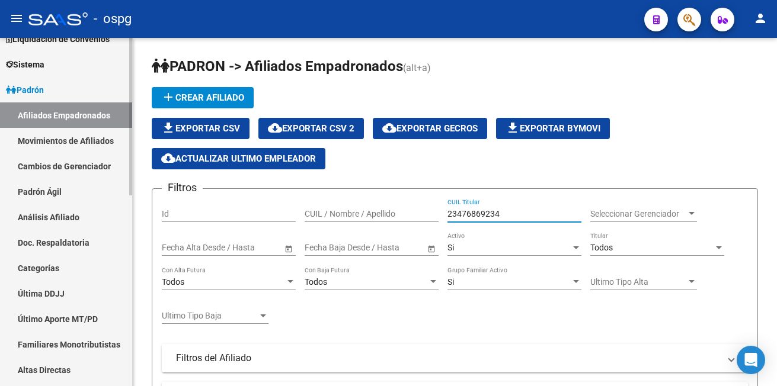  Describe the element at coordinates (430, 129) in the screenshot. I see `span: Exportar GECROS` at that location.